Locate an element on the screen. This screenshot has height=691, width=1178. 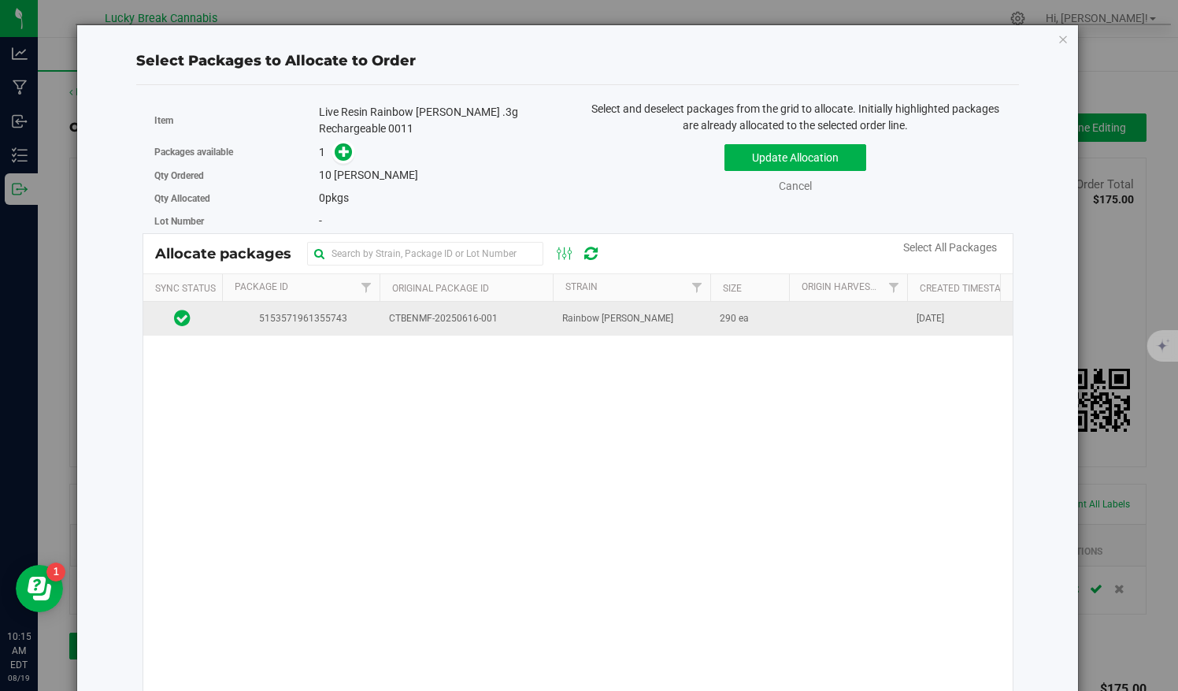
label: Lot Number is located at coordinates (236, 221).